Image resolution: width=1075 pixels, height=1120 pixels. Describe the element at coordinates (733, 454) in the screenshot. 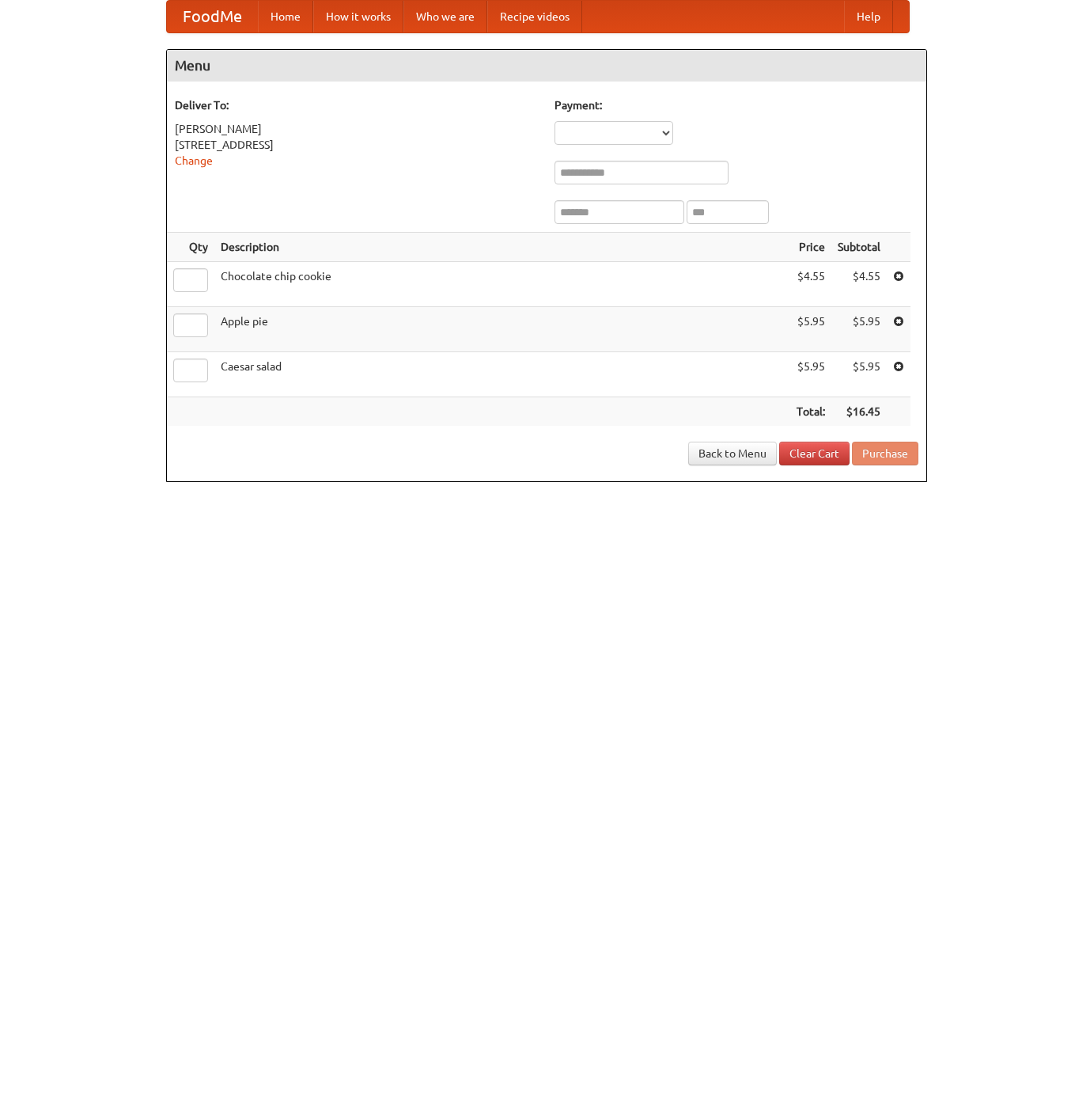

I see `a: Back to Menu` at that location.